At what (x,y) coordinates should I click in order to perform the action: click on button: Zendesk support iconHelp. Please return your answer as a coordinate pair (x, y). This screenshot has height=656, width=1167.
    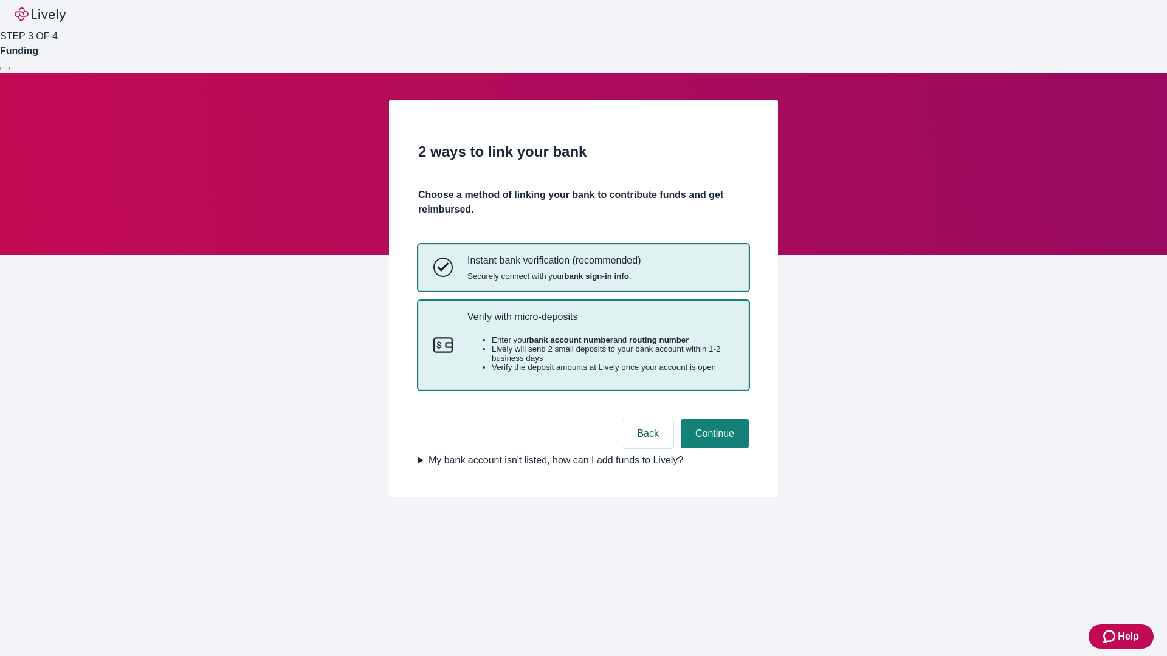
    Looking at the image, I should click on (1121, 637).